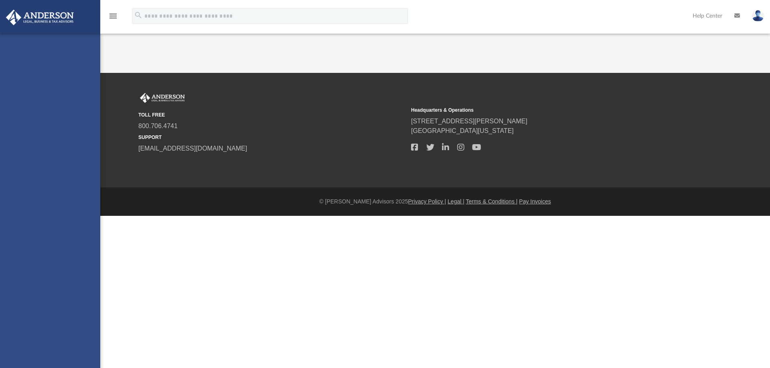 The image size is (770, 368). I want to click on a: Privacy Policy |, so click(427, 202).